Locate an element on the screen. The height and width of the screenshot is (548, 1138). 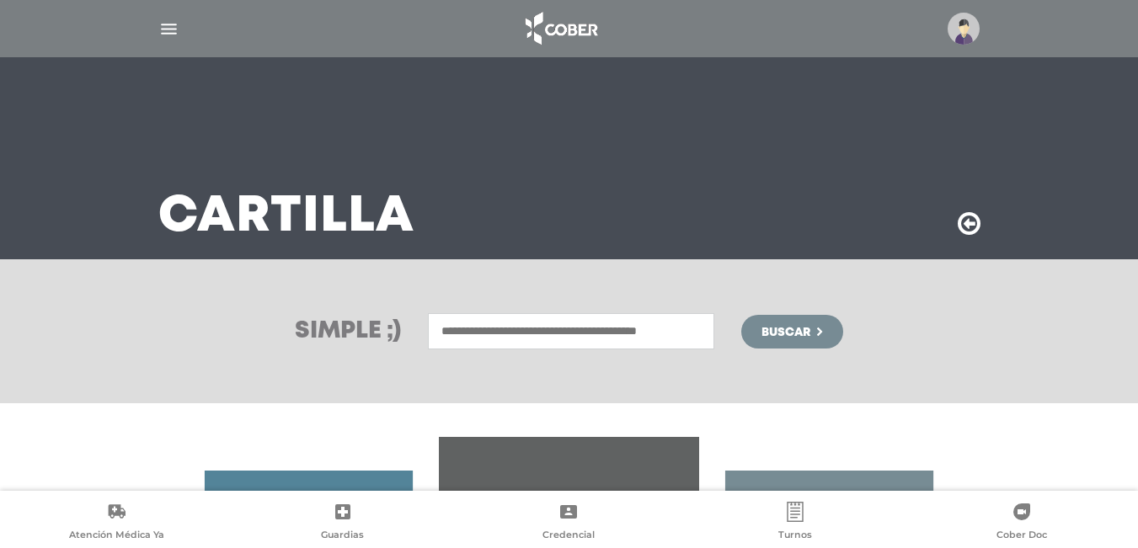
img: profile-placeholder.svg is located at coordinates (964, 29).